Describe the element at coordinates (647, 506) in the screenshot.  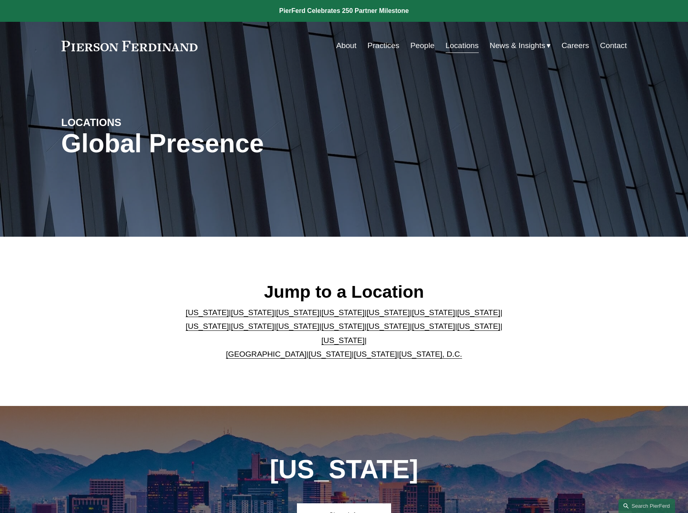
I see `a: Search this site` at that location.